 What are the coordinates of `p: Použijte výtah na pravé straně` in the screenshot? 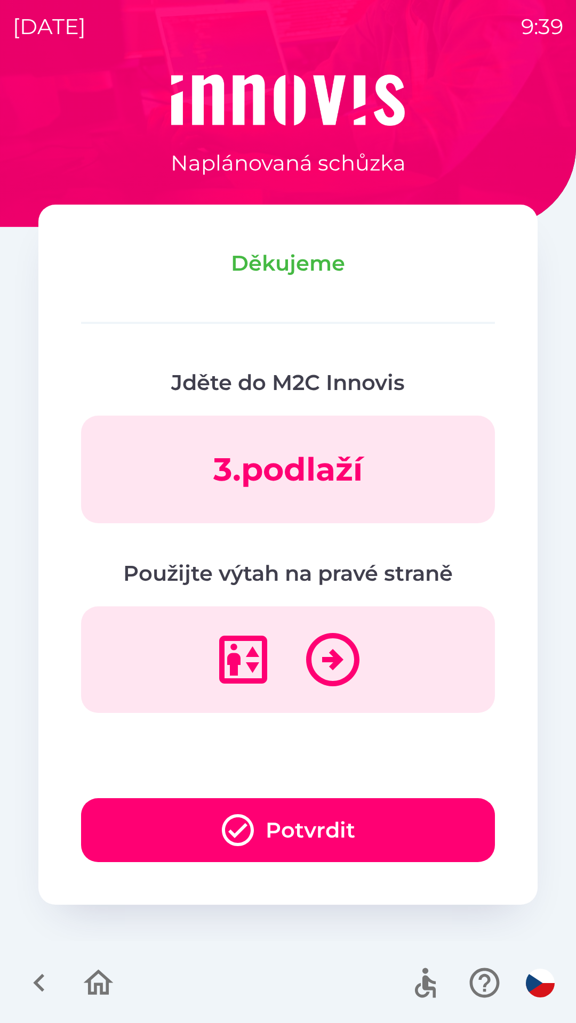 It's located at (288, 574).